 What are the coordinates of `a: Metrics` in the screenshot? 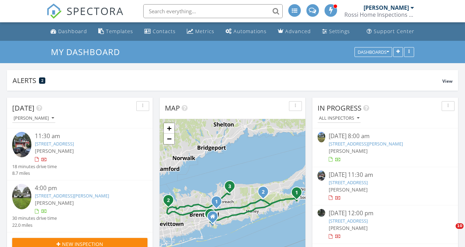 It's located at (201, 31).